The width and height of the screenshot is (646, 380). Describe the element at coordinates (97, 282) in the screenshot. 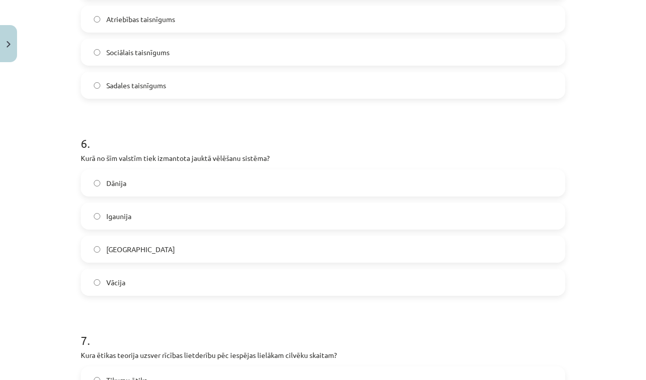

I see `input: Vācija` at that location.